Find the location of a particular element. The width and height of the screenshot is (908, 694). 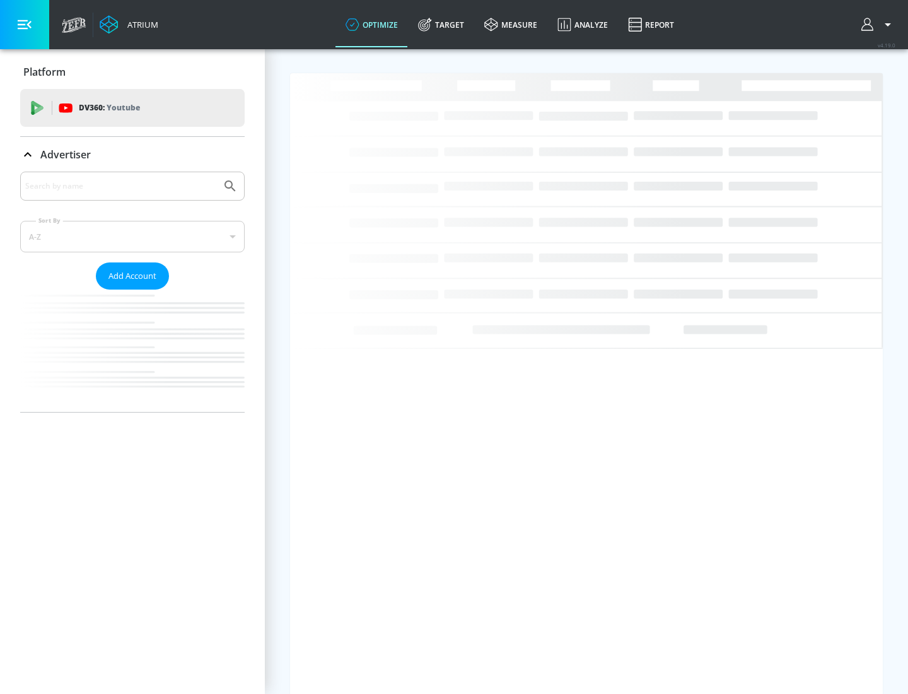

span: v 4.19.0 is located at coordinates (886, 45).